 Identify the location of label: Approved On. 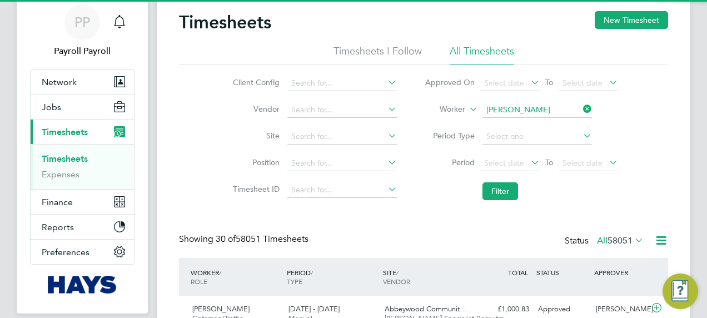
(450, 82).